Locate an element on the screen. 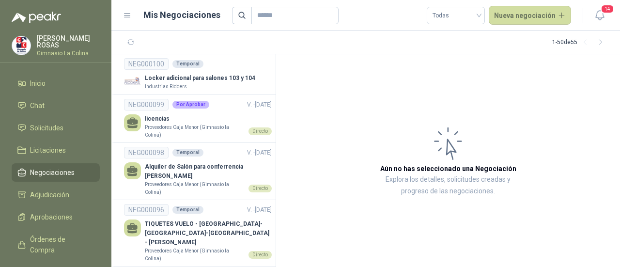 The width and height of the screenshot is (620, 267). span: Órdenes de Compra is located at coordinates (60, 245).